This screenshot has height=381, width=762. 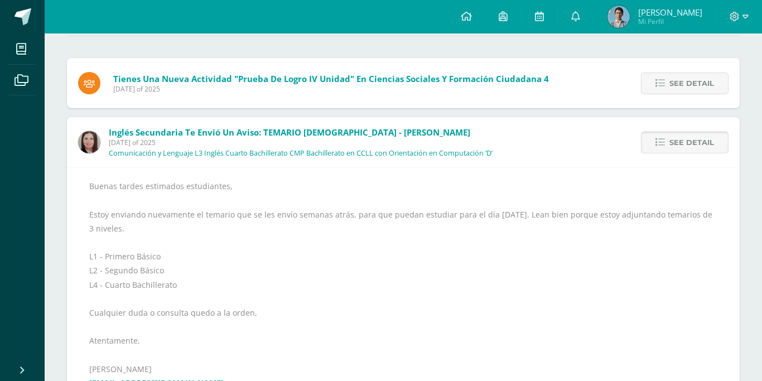 What do you see at coordinates (89, 142) in the screenshot?
I see `img: 8af0450cf43d44e38c4a1497329761f3.png` at bounding box center [89, 142].